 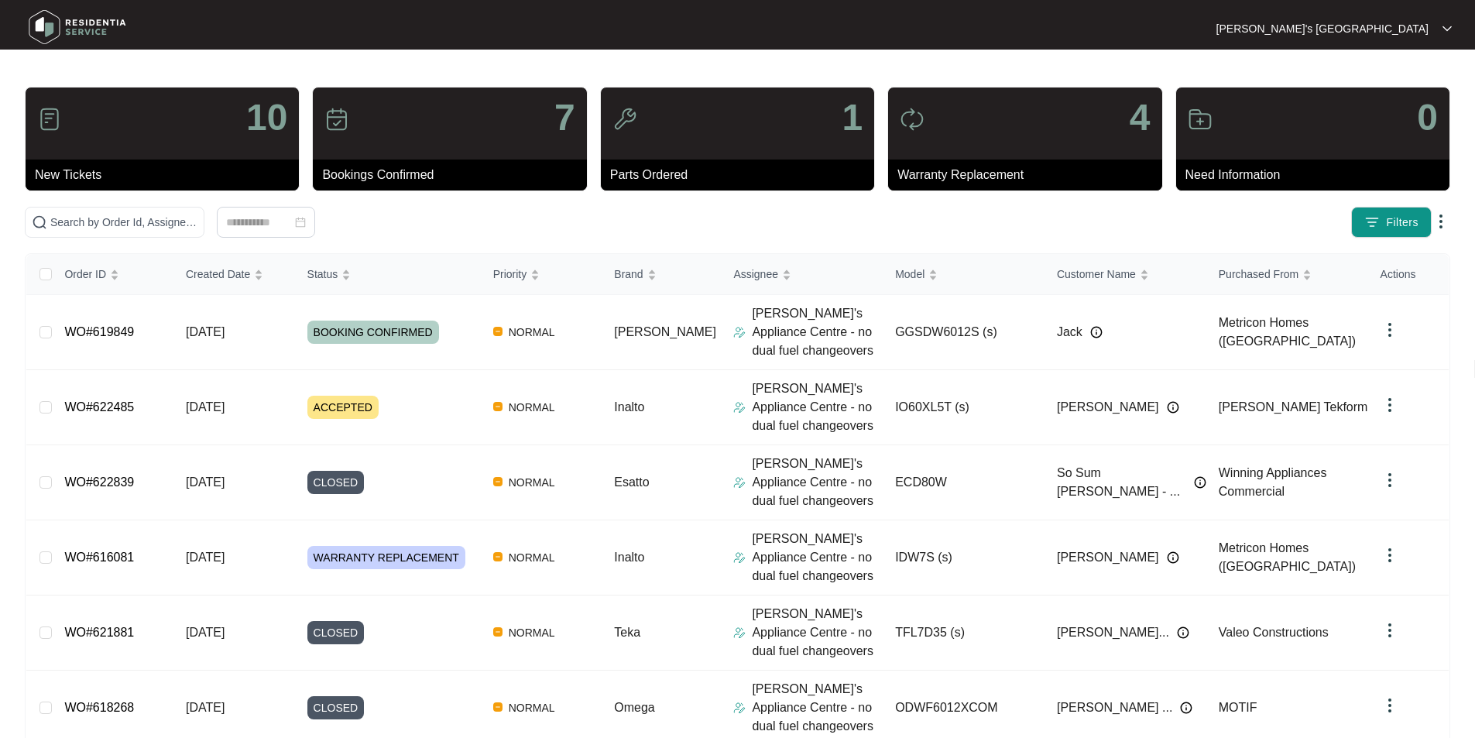 What do you see at coordinates (1274, 632) in the screenshot?
I see `span: Valeo Constructions` at bounding box center [1274, 632].